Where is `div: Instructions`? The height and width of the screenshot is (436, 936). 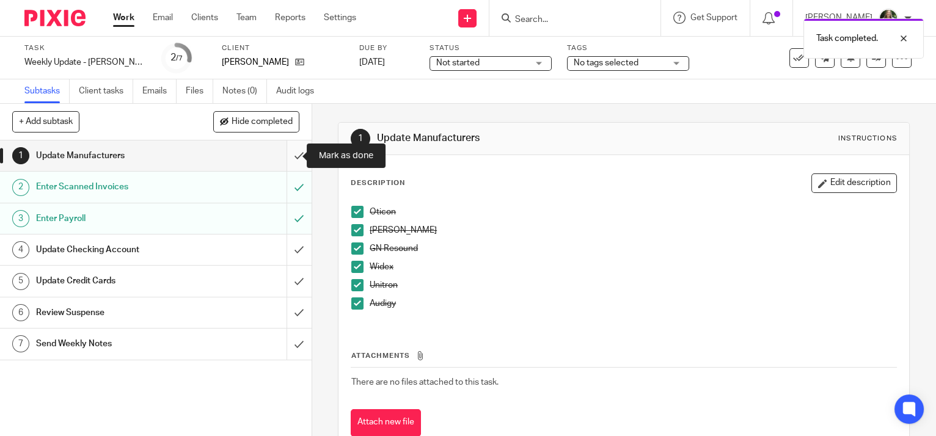 div: Instructions is located at coordinates (868, 139).